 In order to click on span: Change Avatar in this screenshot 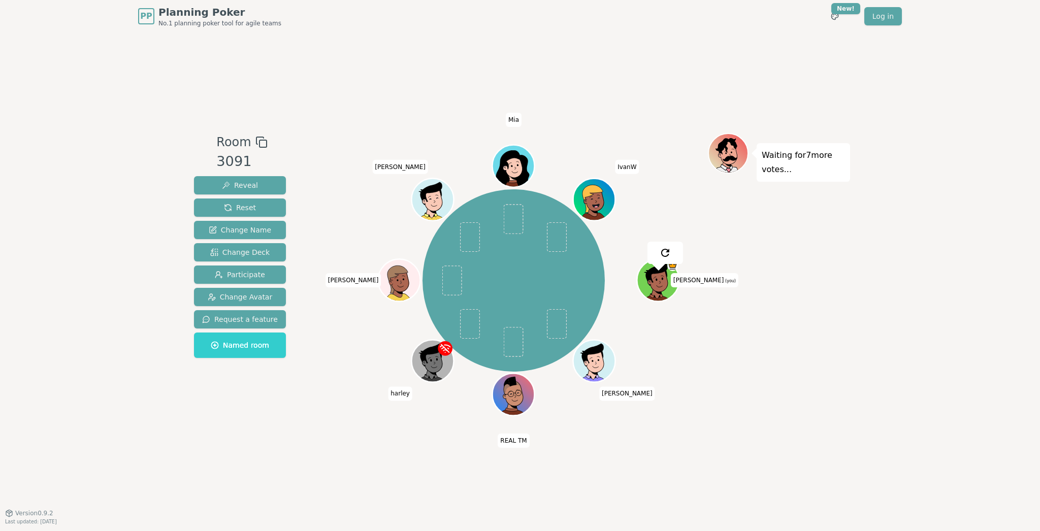, I will do `click(240, 297)`.